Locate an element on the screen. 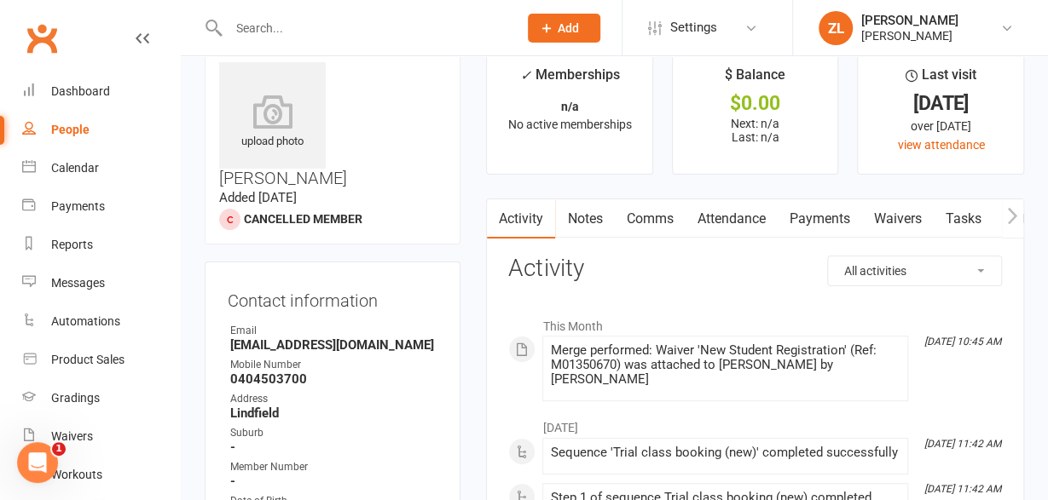 The image size is (1048, 500). div: Workouts is located at coordinates (77, 475).